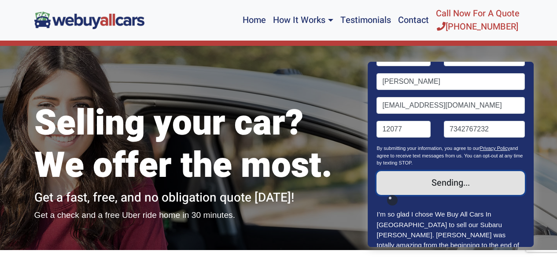 This screenshot has width=557, height=258. I want to click on input: Name, so click(451, 81).